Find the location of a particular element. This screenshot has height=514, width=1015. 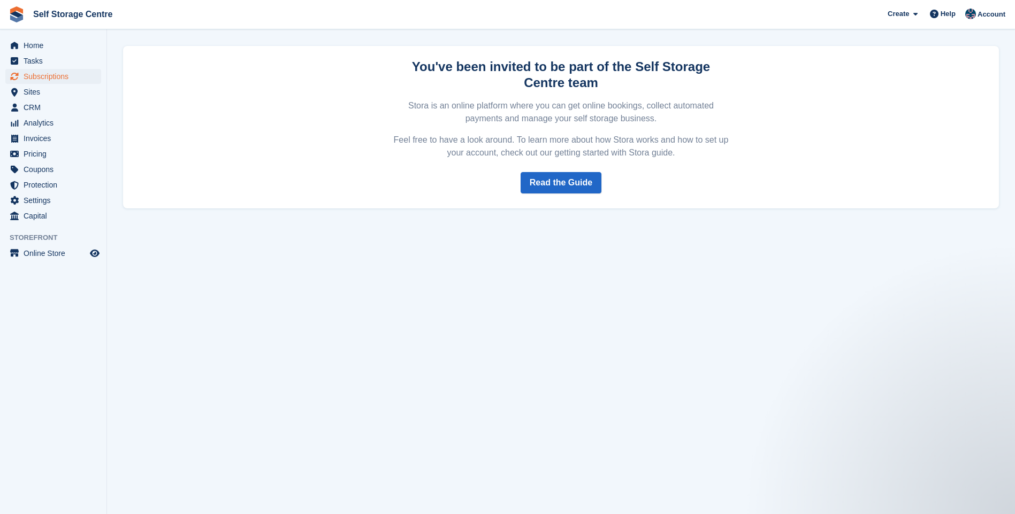

span: Account is located at coordinates (991, 14).